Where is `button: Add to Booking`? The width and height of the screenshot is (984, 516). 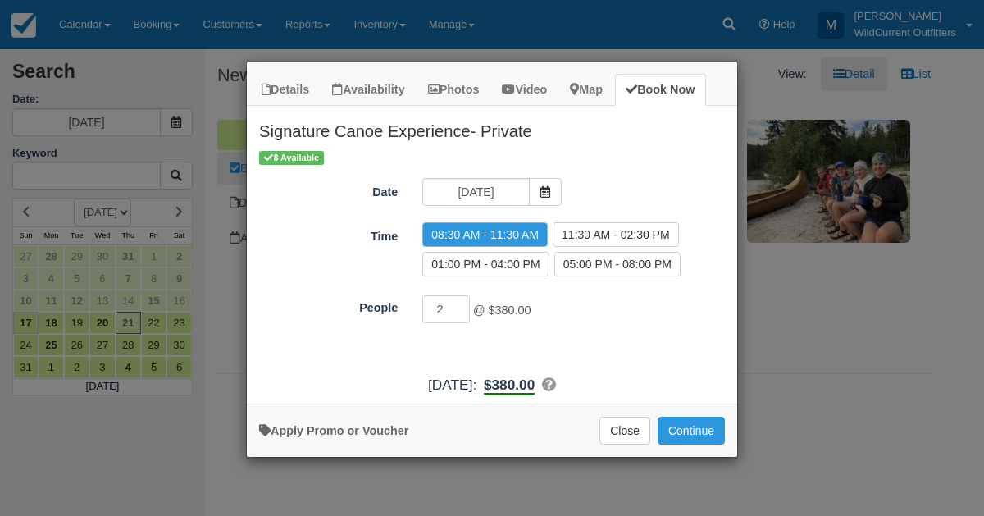
button: Add to Booking is located at coordinates (691, 431).